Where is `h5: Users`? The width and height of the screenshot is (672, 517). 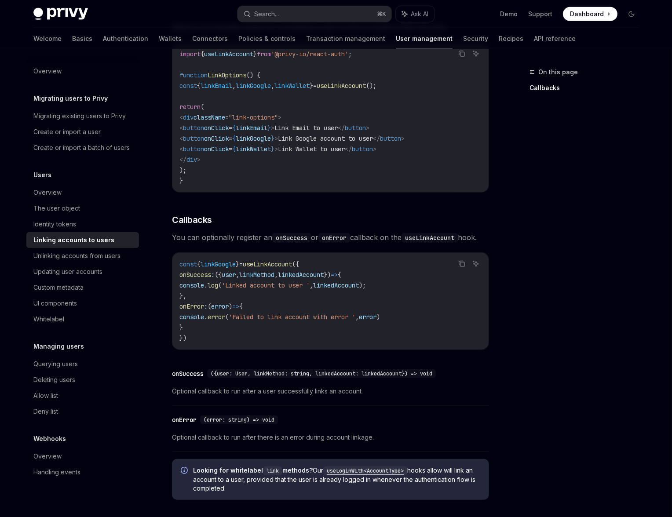 h5: Users is located at coordinates (42, 175).